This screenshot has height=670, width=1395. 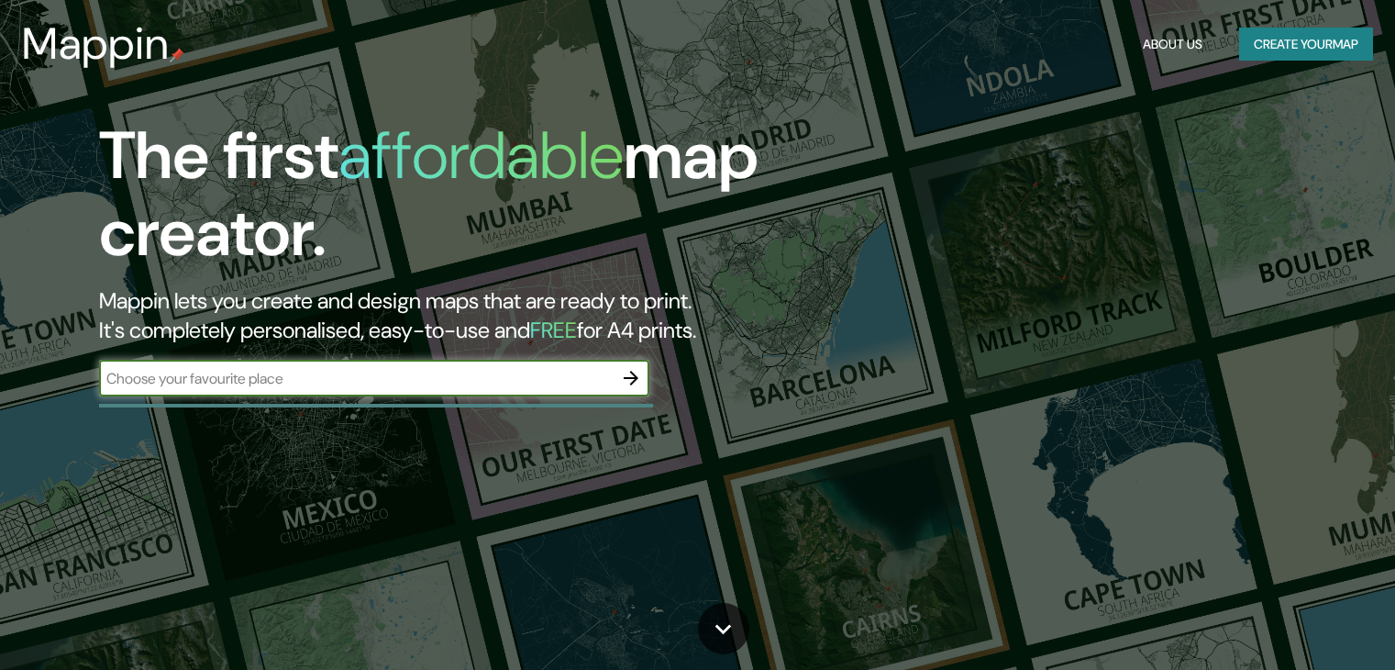 I want to click on h5: FREE, so click(x=553, y=329).